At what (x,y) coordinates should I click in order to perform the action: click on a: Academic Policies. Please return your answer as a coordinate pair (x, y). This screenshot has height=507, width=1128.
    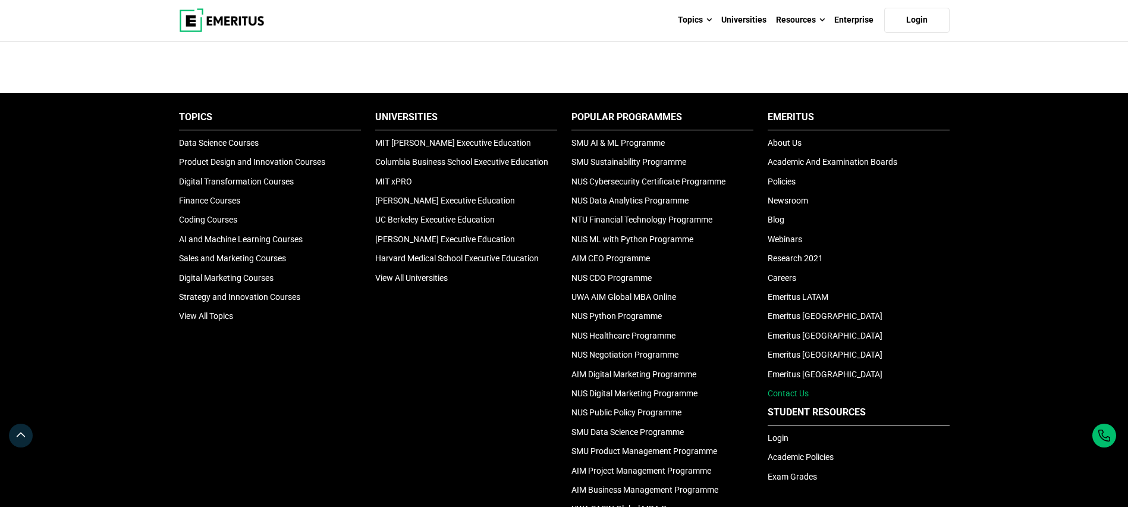
    Looking at the image, I should click on (801, 457).